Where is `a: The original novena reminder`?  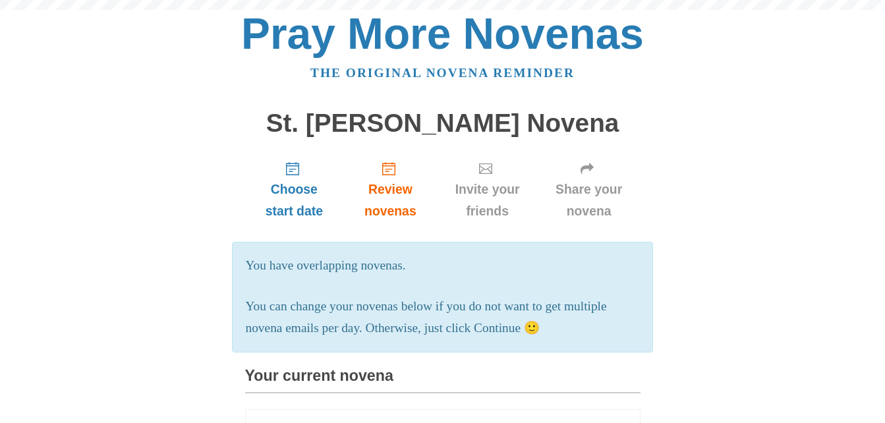
a: The original novena reminder is located at coordinates (442, 72).